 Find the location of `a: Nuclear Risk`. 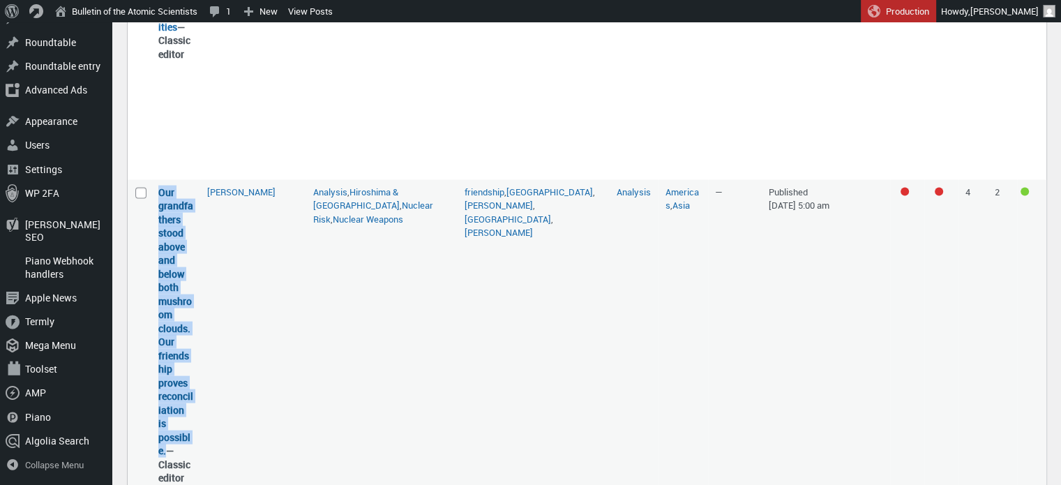

a: Nuclear Risk is located at coordinates (373, 212).